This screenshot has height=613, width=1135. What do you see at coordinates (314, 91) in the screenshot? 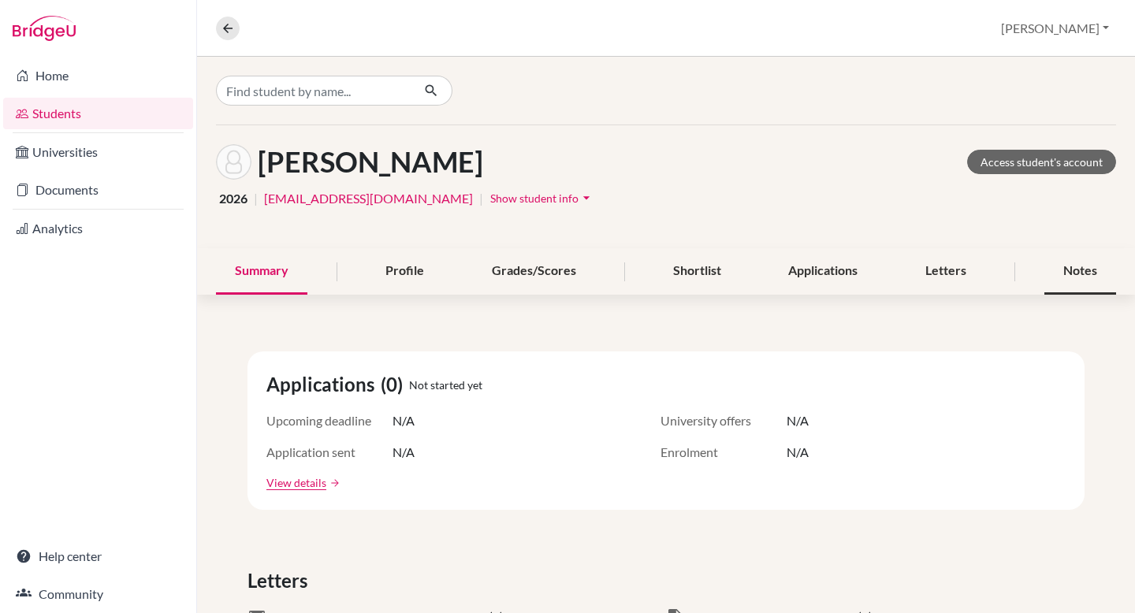
I see `input: Find student by name...` at bounding box center [314, 91].